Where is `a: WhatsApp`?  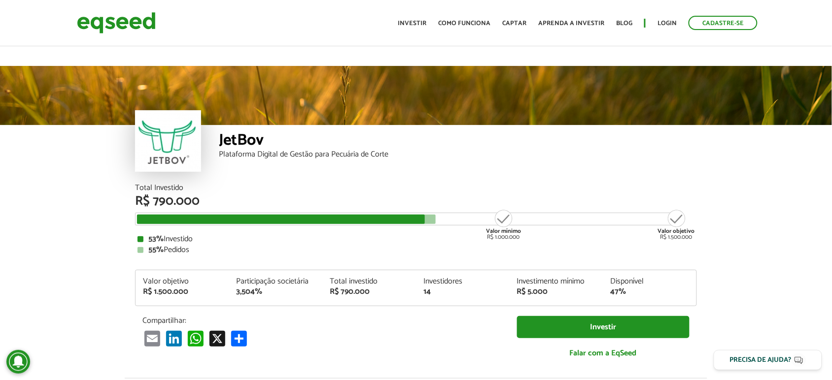
a: WhatsApp is located at coordinates (196, 339).